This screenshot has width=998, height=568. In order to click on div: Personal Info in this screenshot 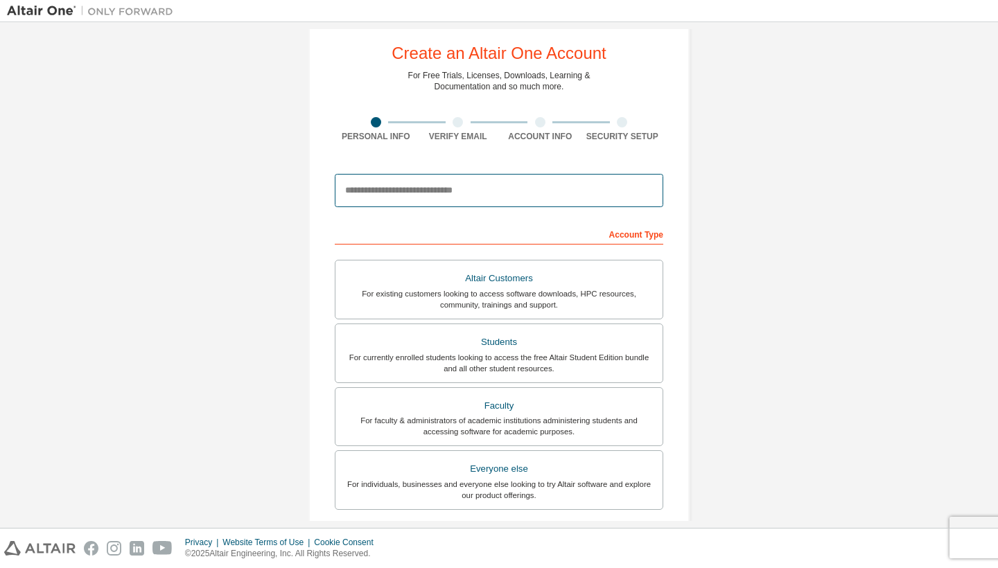, I will do `click(376, 136)`.